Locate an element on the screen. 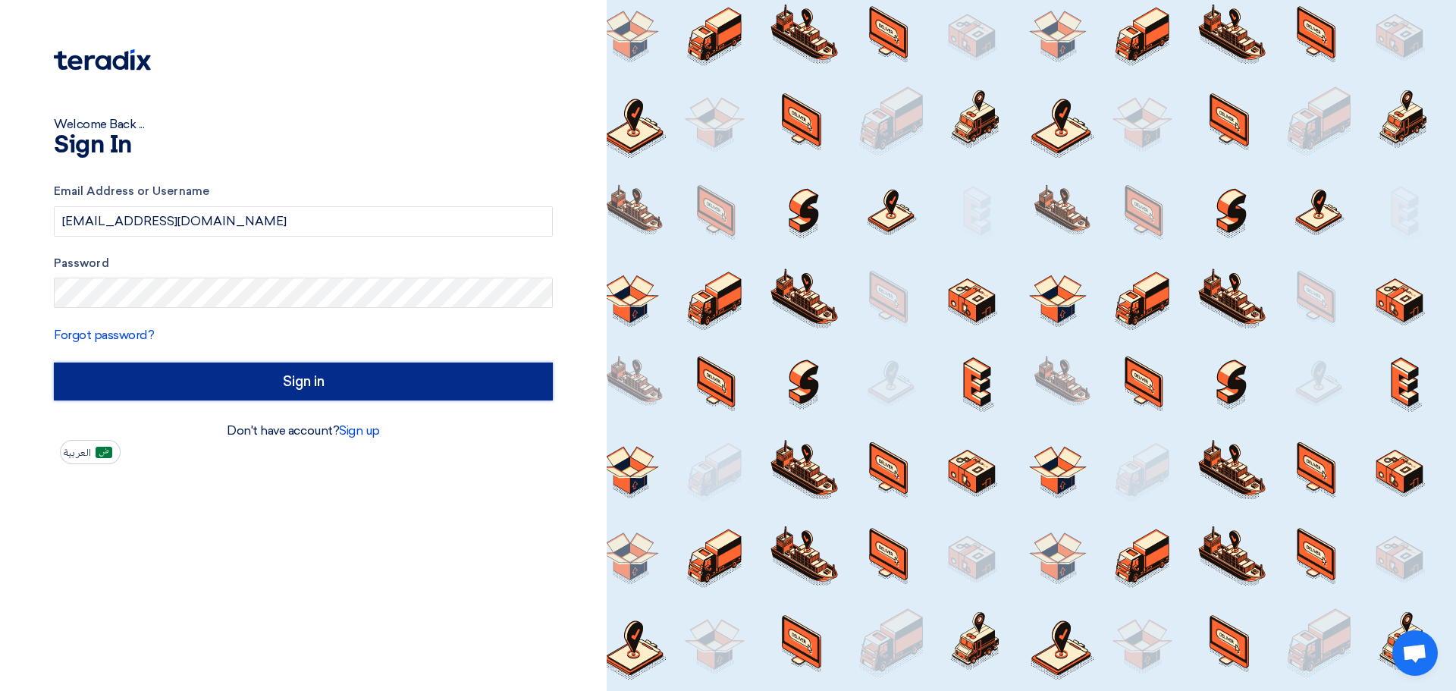  label: Password is located at coordinates (303, 263).